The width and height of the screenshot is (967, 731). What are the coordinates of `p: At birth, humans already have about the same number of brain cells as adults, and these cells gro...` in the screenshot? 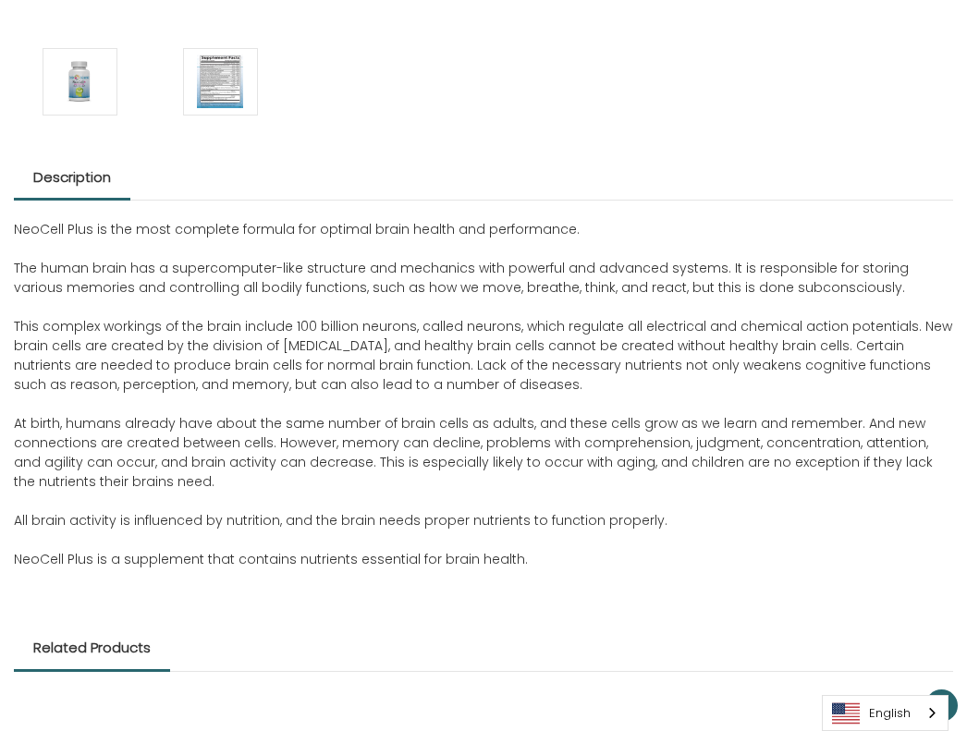 It's located at (484, 453).